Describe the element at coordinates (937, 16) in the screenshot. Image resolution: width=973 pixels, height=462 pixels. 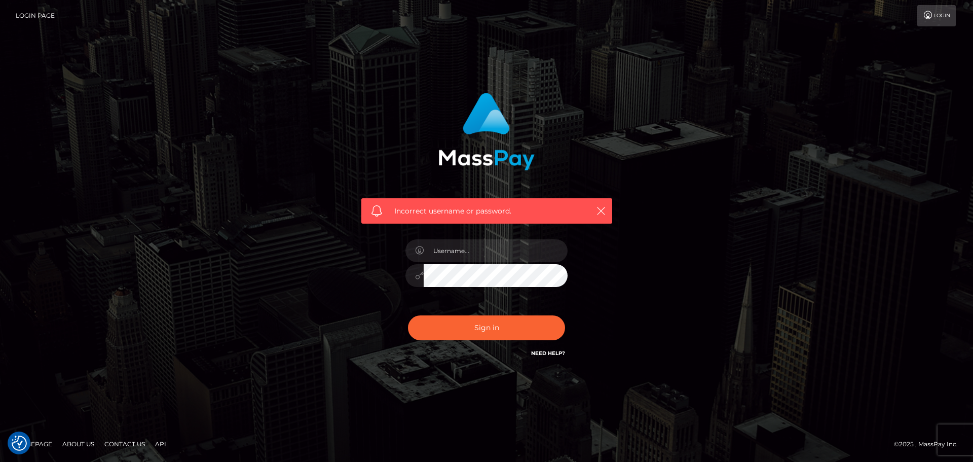
I see `a: Login` at that location.